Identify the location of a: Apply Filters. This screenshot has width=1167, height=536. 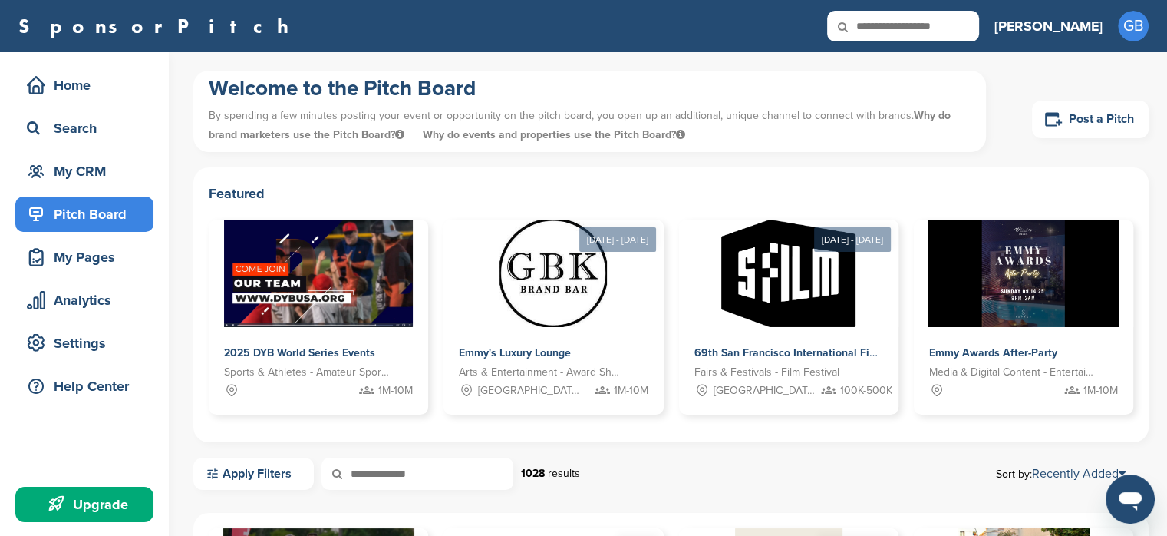
(253, 474).